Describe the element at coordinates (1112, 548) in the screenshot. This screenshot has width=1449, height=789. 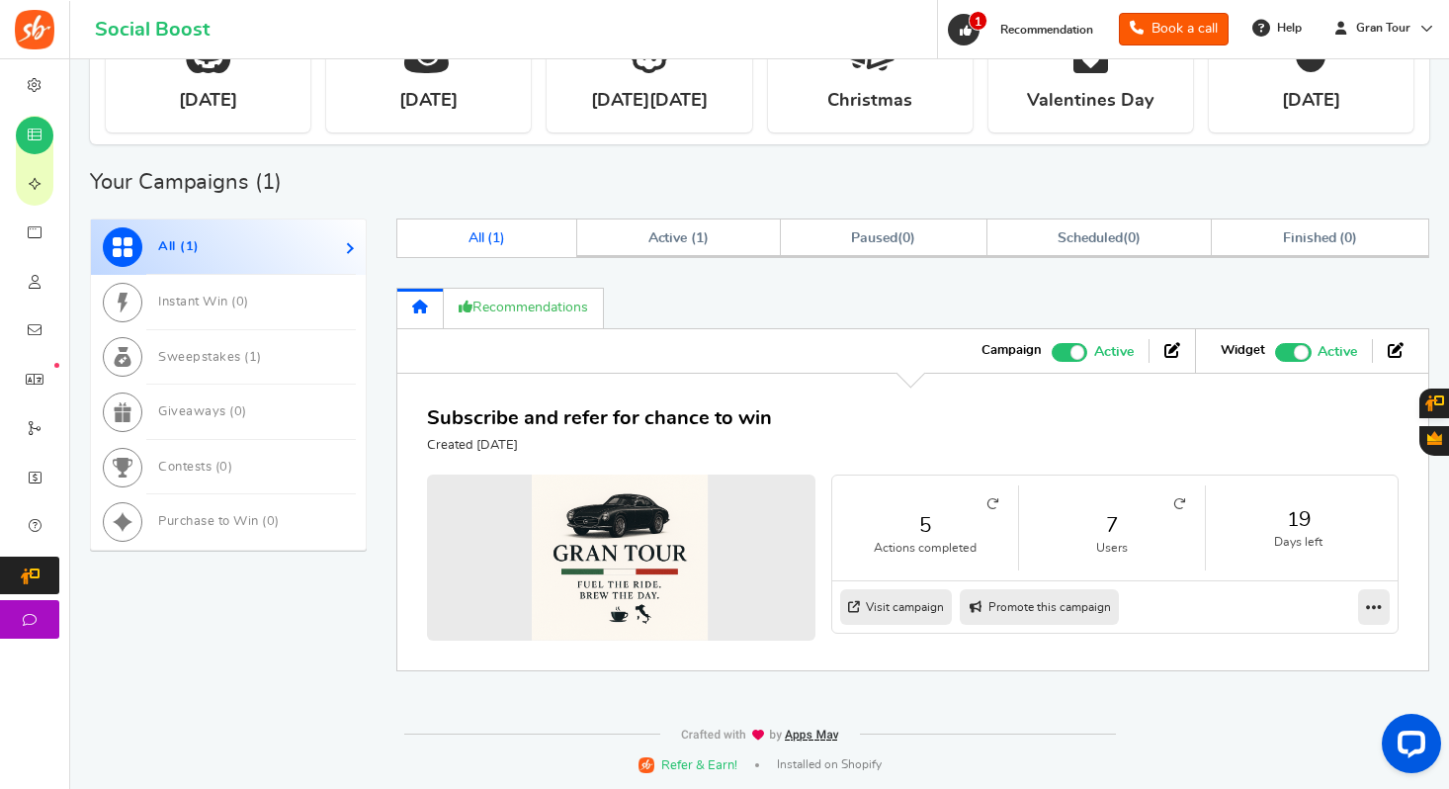
I see `small: Users` at that location.